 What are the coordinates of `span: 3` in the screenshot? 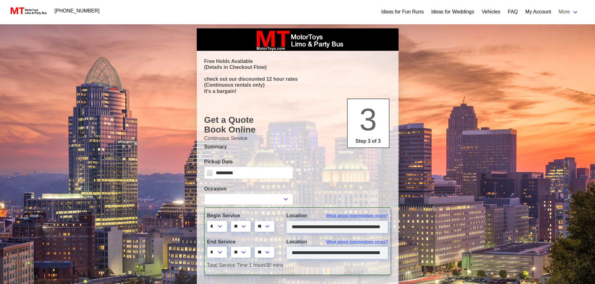 It's located at (368, 120).